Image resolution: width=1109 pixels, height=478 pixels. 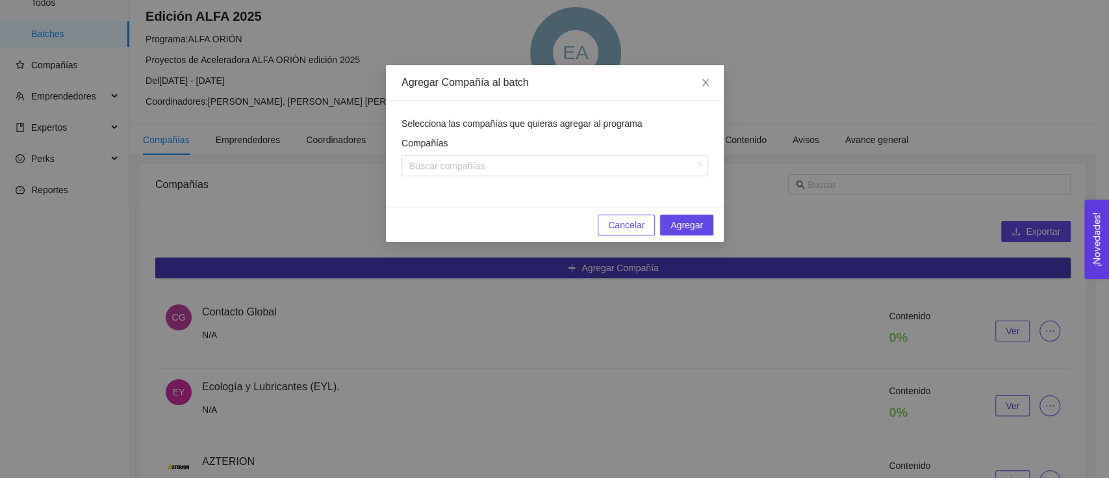 What do you see at coordinates (555, 83) in the screenshot?
I see `div: Agregar Compañía al batch` at bounding box center [555, 83].